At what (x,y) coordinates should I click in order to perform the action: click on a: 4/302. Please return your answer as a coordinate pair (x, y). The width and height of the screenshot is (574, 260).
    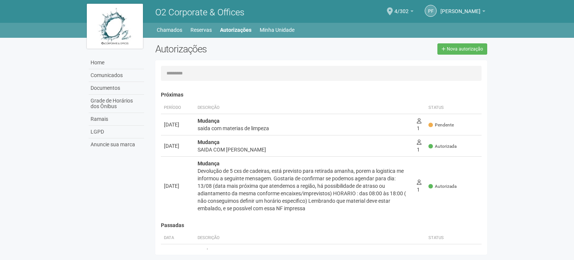
    Looking at the image, I should click on (404, 12).